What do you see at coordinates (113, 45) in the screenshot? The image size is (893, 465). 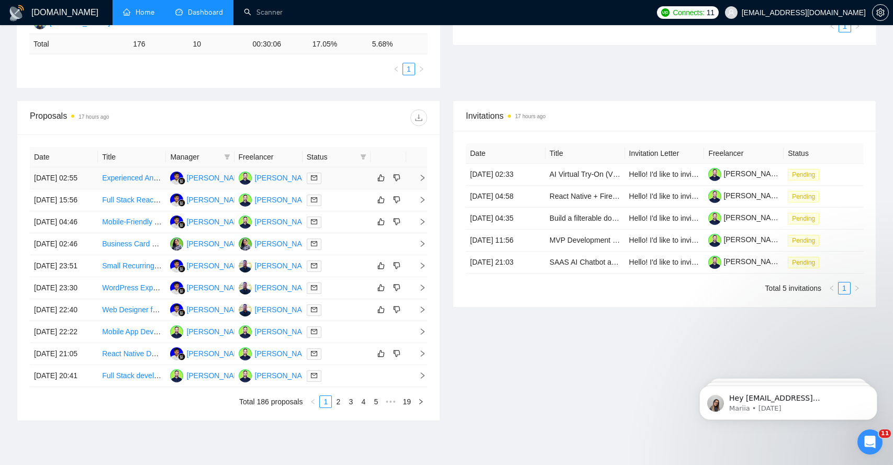 I see `p: Message from Mariia, sent 5d ago` at bounding box center [113, 45].